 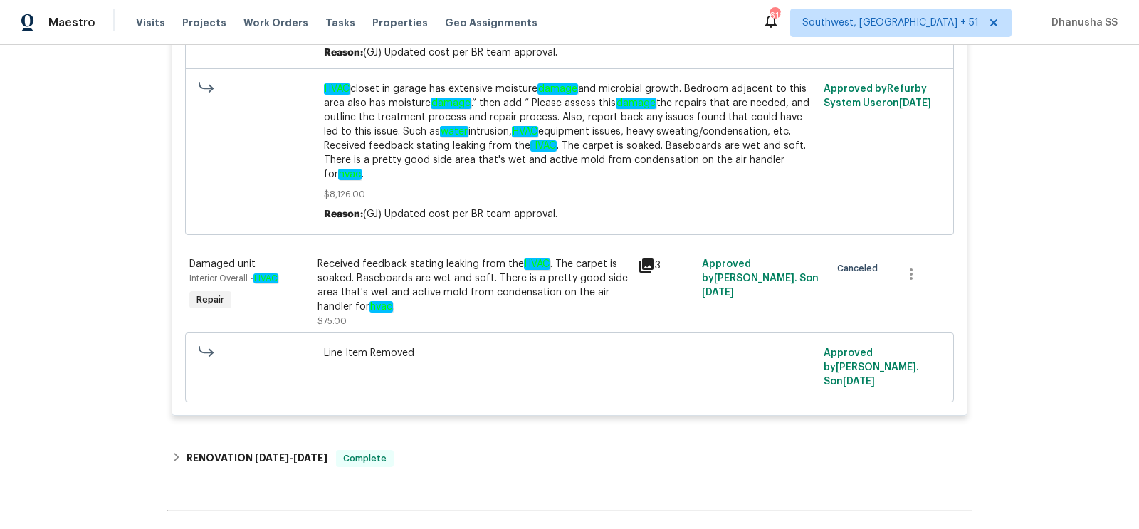 I want to click on span: Repair, so click(x=210, y=300).